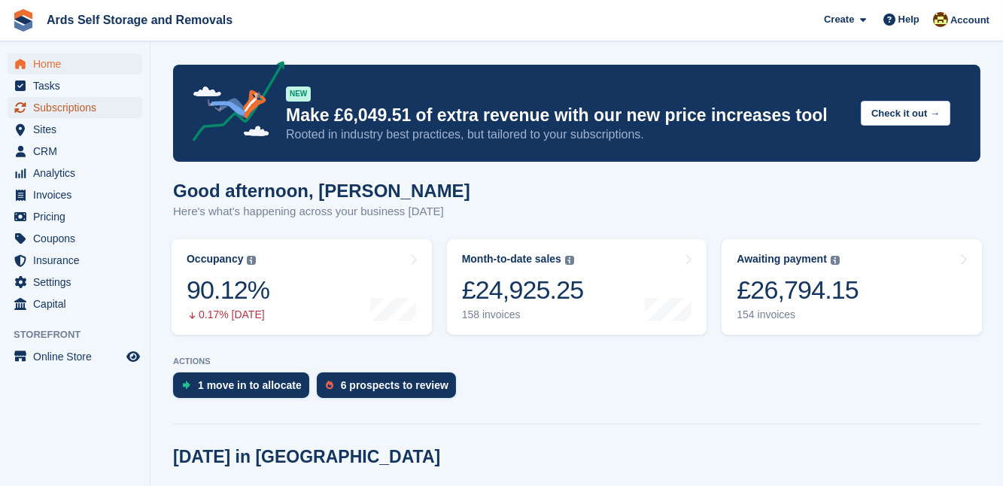 This screenshot has width=1003, height=486. Describe the element at coordinates (909, 20) in the screenshot. I see `span: Help` at that location.